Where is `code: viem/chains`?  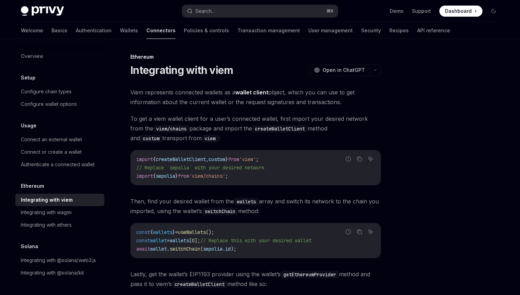
code: viem/chains is located at coordinates (171, 129).